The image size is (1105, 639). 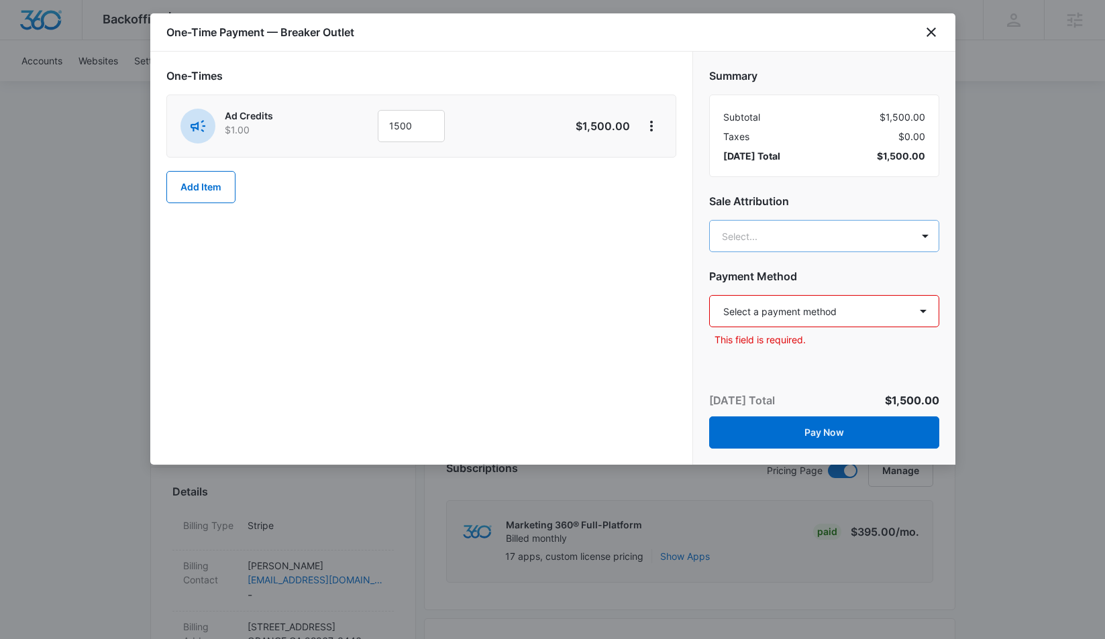 What do you see at coordinates (824, 76) in the screenshot?
I see `h2: Summary` at bounding box center [824, 76].